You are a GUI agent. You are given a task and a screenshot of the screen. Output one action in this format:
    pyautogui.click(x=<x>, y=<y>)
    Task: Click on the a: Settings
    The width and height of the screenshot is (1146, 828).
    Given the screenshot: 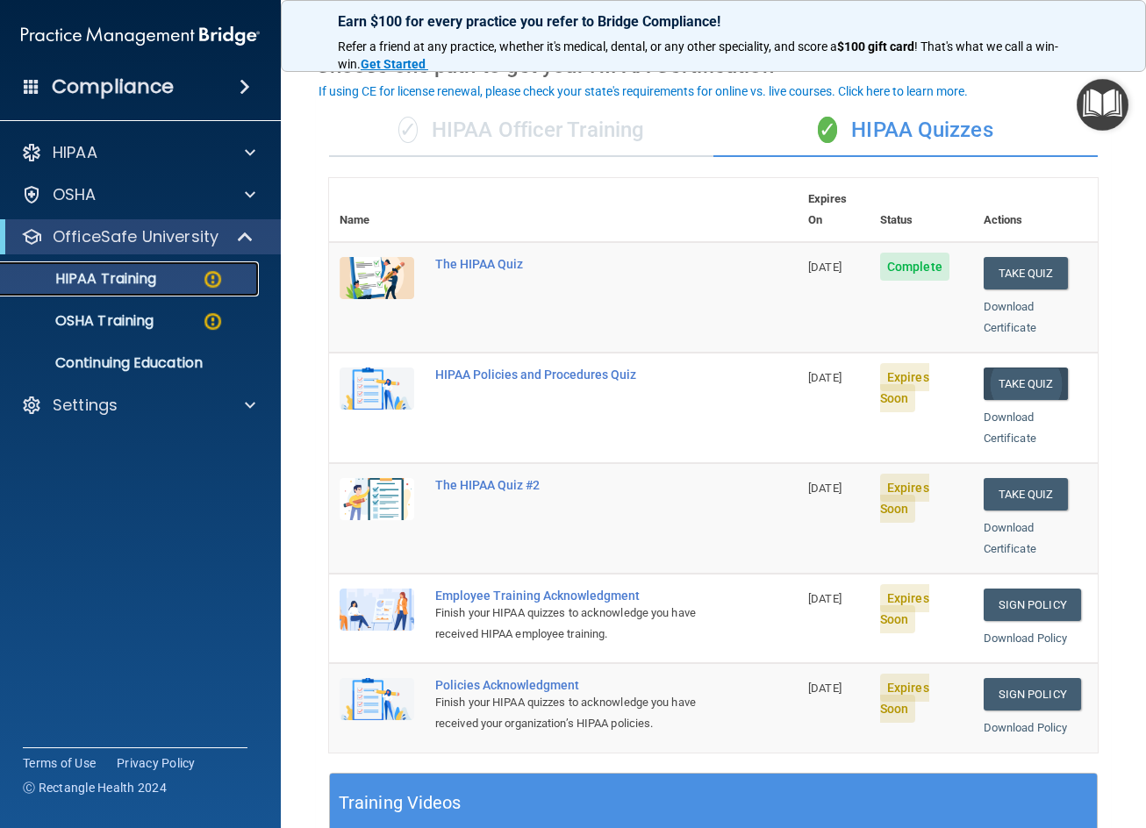 What is the action you would take?
    pyautogui.click(x=138, y=405)
    